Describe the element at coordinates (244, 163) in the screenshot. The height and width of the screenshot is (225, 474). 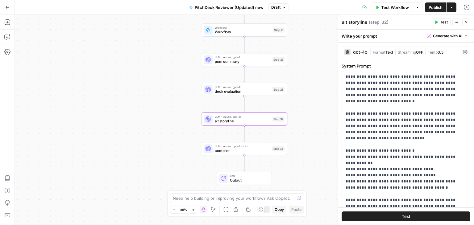
I see `g: Edge from step_34 to end` at that location.